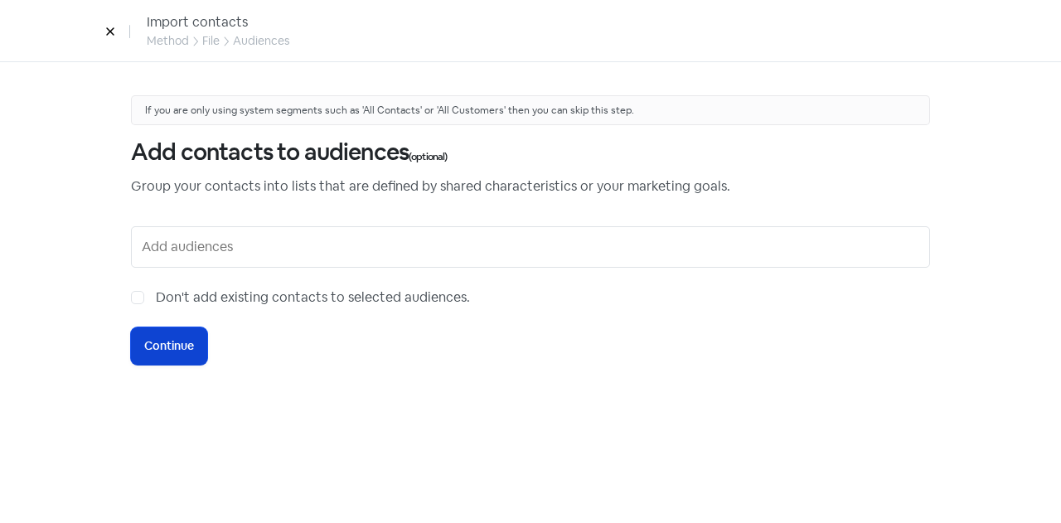  Describe the element at coordinates (532, 247) in the screenshot. I see `input: Add audiences` at that location.